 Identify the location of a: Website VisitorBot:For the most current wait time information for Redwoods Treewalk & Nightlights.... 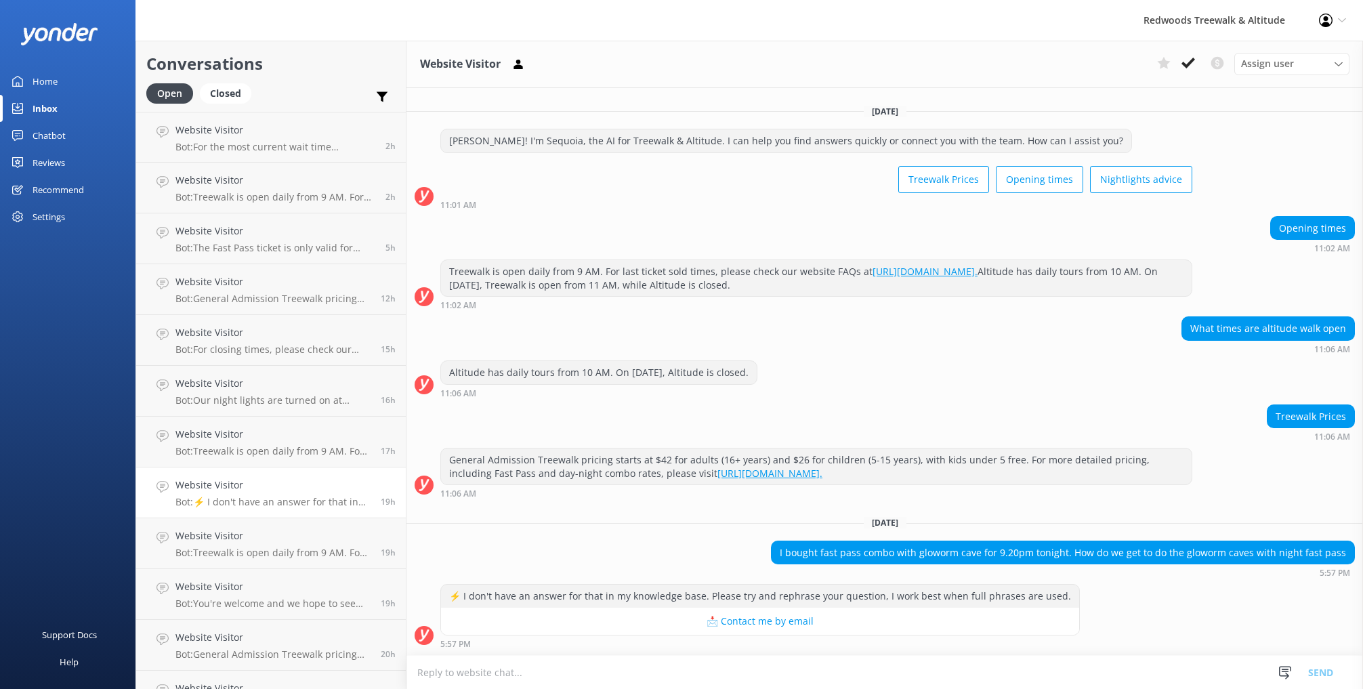
(271, 137).